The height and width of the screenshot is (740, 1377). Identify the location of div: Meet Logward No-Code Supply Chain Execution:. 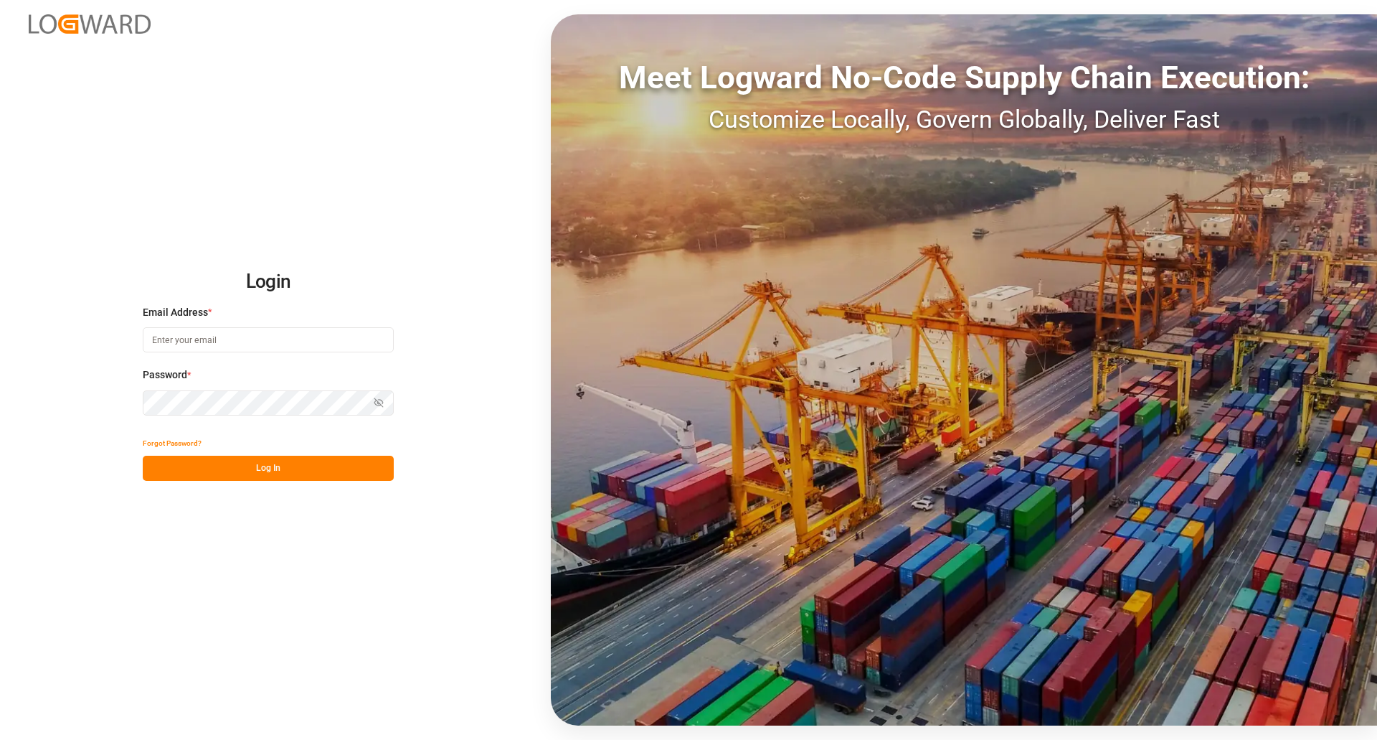
(964, 77).